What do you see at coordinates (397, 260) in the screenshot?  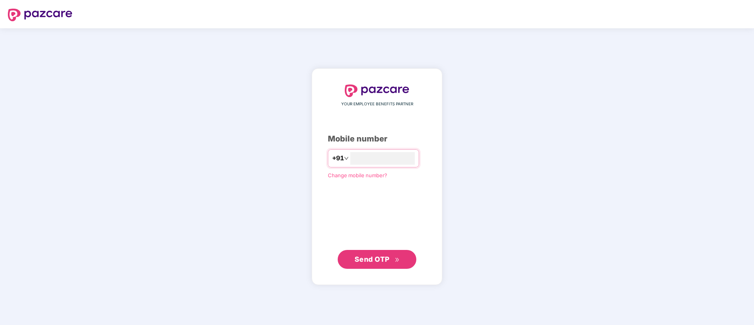 I see `span: double-right` at bounding box center [397, 260].